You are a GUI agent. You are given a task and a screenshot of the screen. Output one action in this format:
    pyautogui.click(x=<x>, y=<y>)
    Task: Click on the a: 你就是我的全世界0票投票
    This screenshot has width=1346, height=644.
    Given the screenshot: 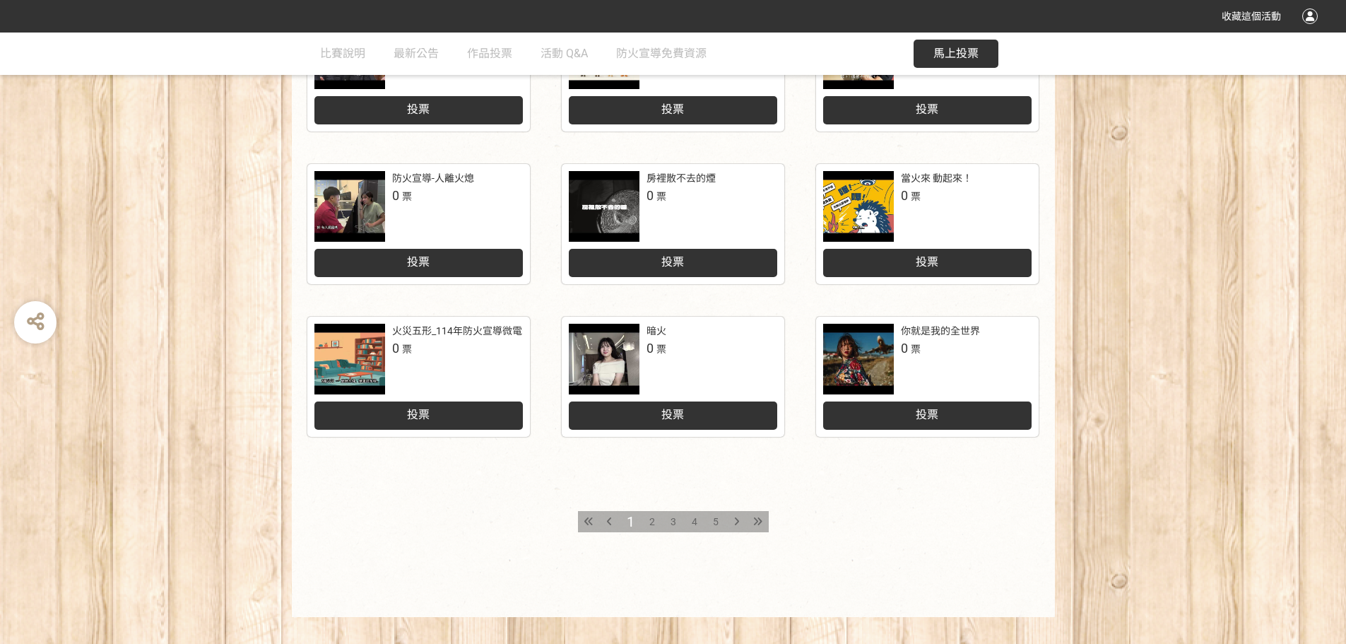 What is the action you would take?
    pyautogui.click(x=927, y=377)
    